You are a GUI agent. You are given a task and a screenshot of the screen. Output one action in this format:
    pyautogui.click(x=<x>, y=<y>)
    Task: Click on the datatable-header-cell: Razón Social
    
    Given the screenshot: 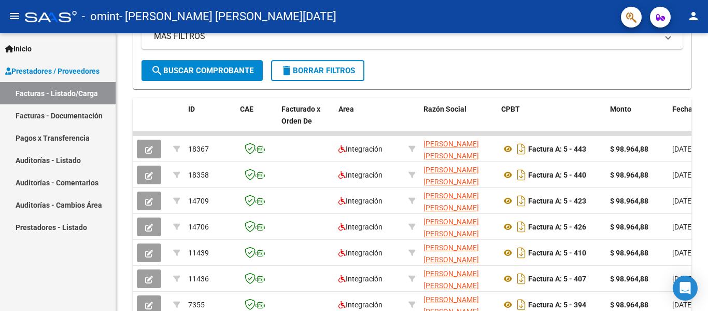 What is the action you would take?
    pyautogui.click(x=458, y=121)
    